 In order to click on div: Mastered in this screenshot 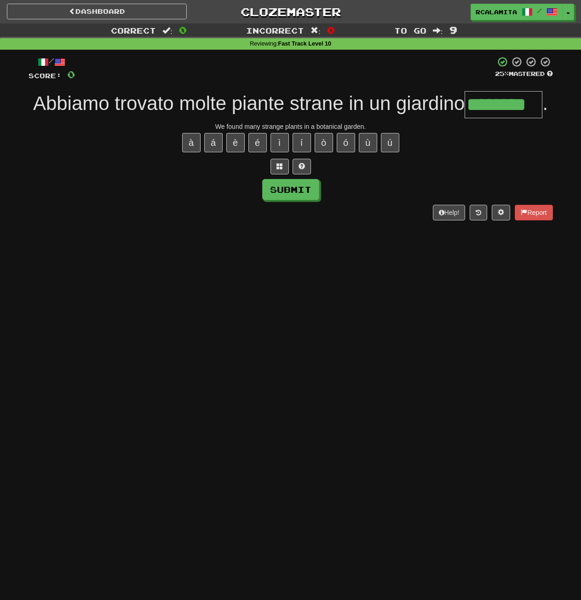, I will do `click(524, 74)`.